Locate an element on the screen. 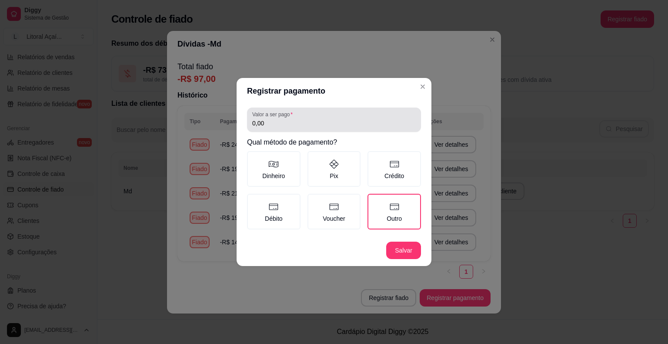  label: Outro is located at coordinates (394, 211).